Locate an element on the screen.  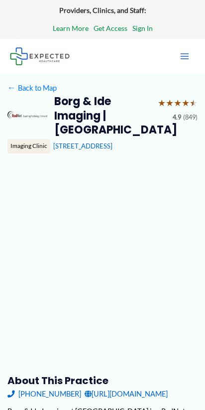
span: 4.9 is located at coordinates (177, 118).